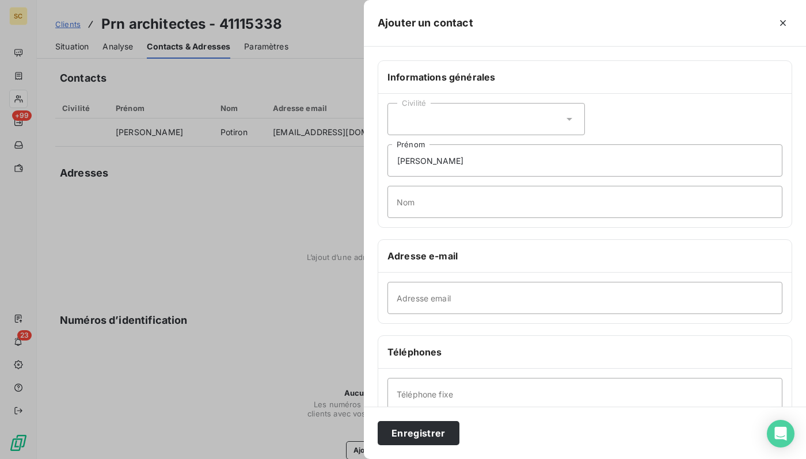  I want to click on h5: Ajouter un contact, so click(425, 23).